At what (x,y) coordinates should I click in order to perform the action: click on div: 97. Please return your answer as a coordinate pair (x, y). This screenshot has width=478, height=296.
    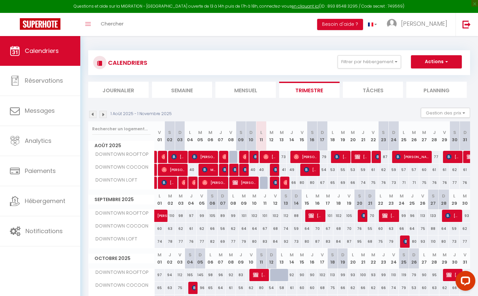
    Looking at the image, I should click on (191, 216).